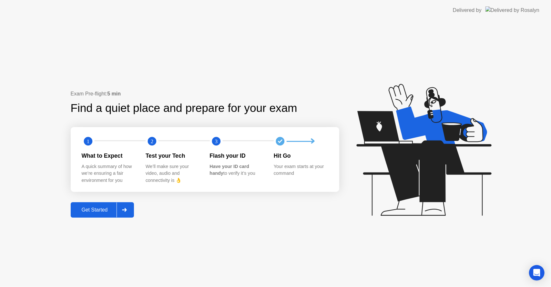 Image resolution: width=551 pixels, height=287 pixels. Describe the element at coordinates (184, 108) in the screenshot. I see `div: Find a quiet place and prepare for your exam` at that location.